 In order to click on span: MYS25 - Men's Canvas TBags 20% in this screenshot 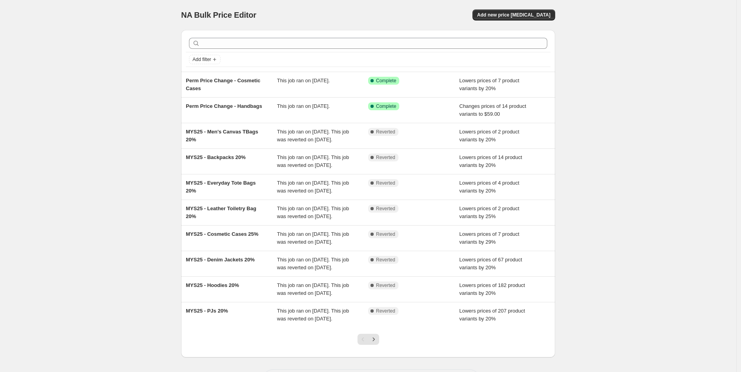, I will do `click(222, 135)`.